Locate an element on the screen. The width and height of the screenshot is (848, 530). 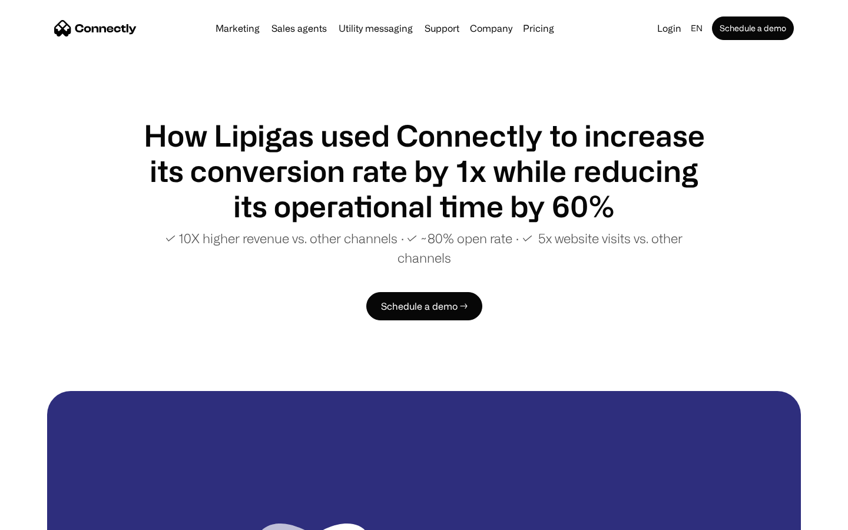
ul: Language list is located at coordinates (47, 518).